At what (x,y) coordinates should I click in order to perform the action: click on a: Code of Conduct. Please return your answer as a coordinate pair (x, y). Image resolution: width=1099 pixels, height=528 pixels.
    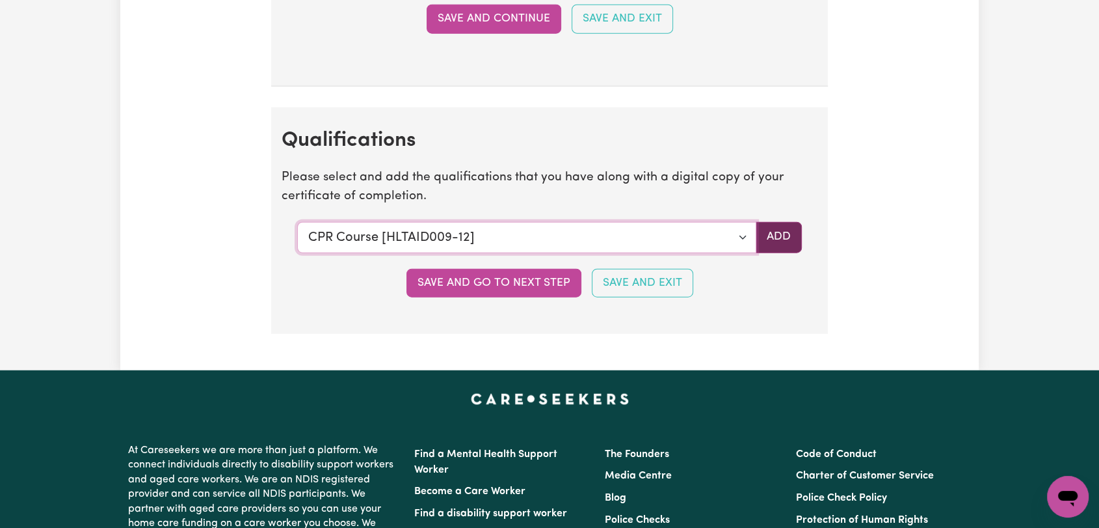
    Looking at the image, I should click on (837, 454).